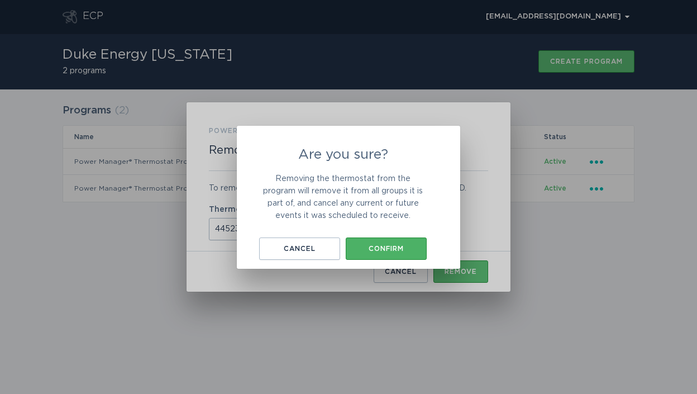 Image resolution: width=697 pixels, height=394 pixels. What do you see at coordinates (300, 249) in the screenshot?
I see `button: Cancel` at bounding box center [300, 249].